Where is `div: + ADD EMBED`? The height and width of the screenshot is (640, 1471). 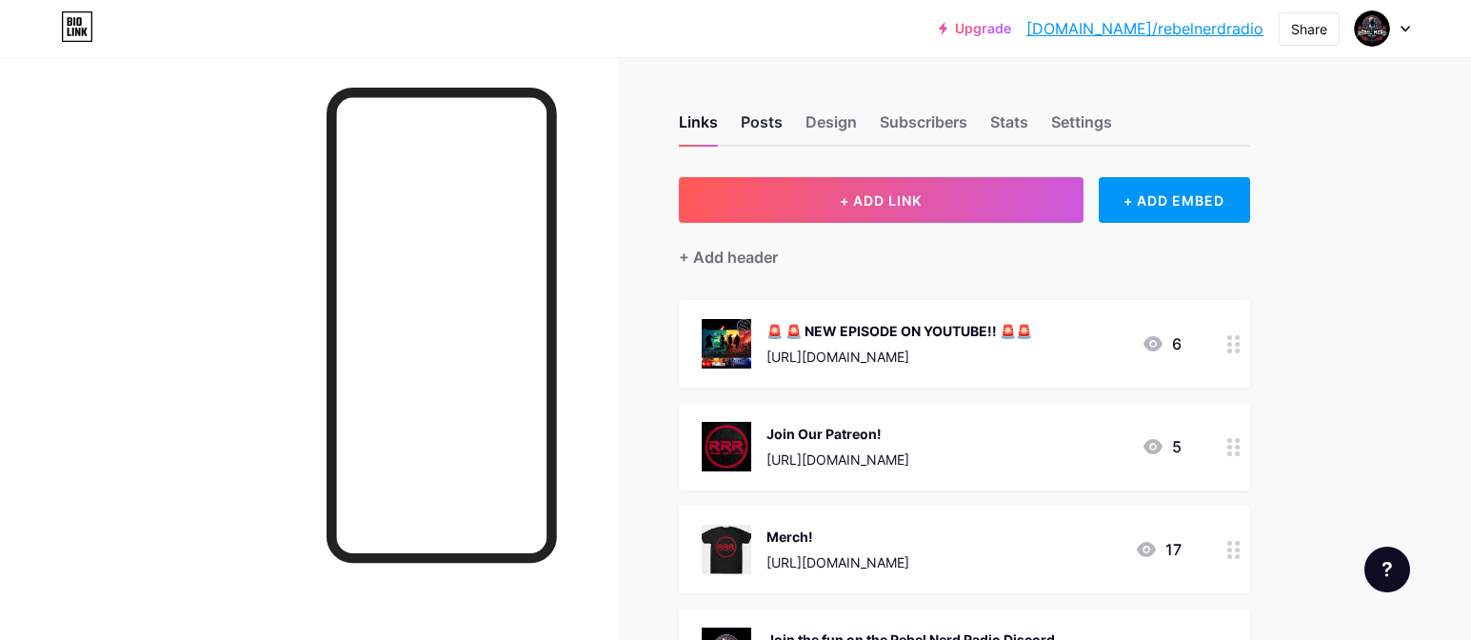
div: + ADD EMBED is located at coordinates (1174, 200).